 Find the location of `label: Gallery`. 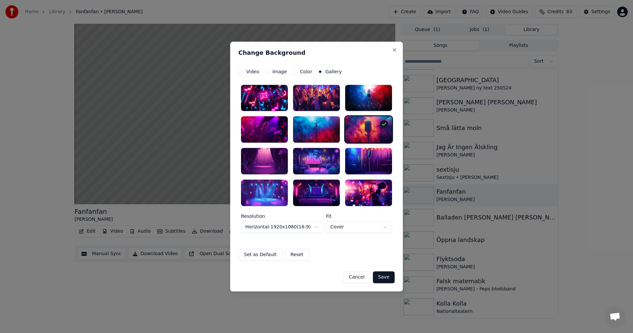

label: Gallery is located at coordinates (334, 72).